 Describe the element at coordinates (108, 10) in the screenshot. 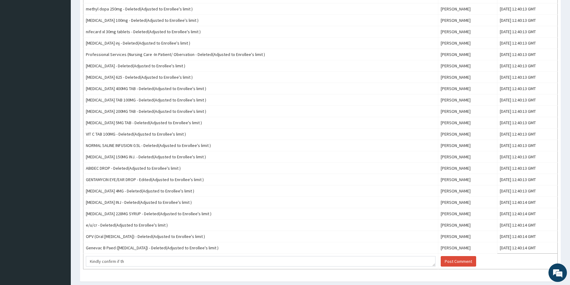

I see `div: Minimize live chat window` at that location.